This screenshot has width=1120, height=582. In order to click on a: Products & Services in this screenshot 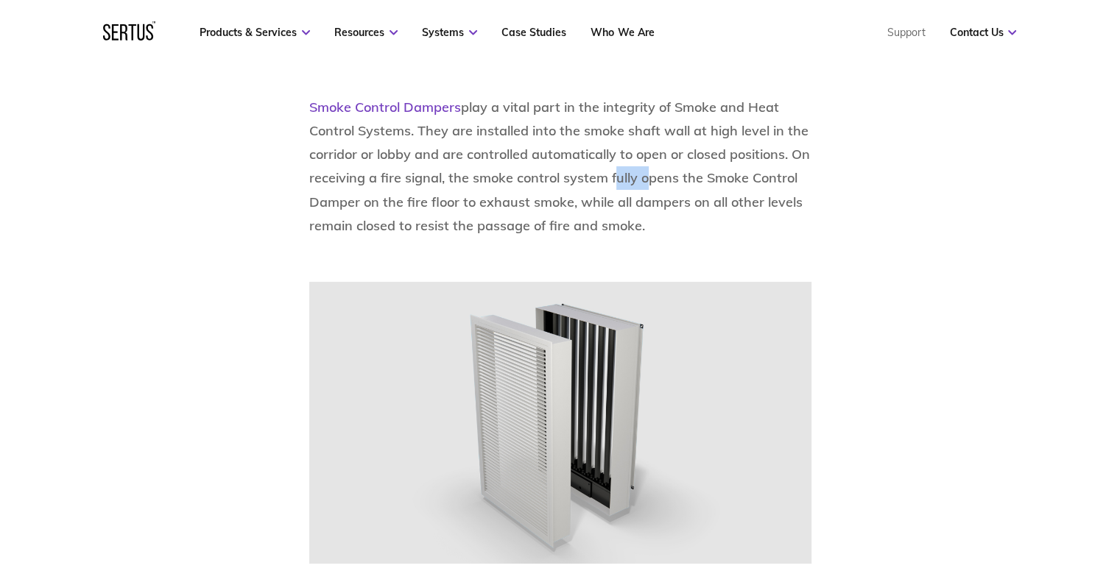, I will do `click(255, 32)`.